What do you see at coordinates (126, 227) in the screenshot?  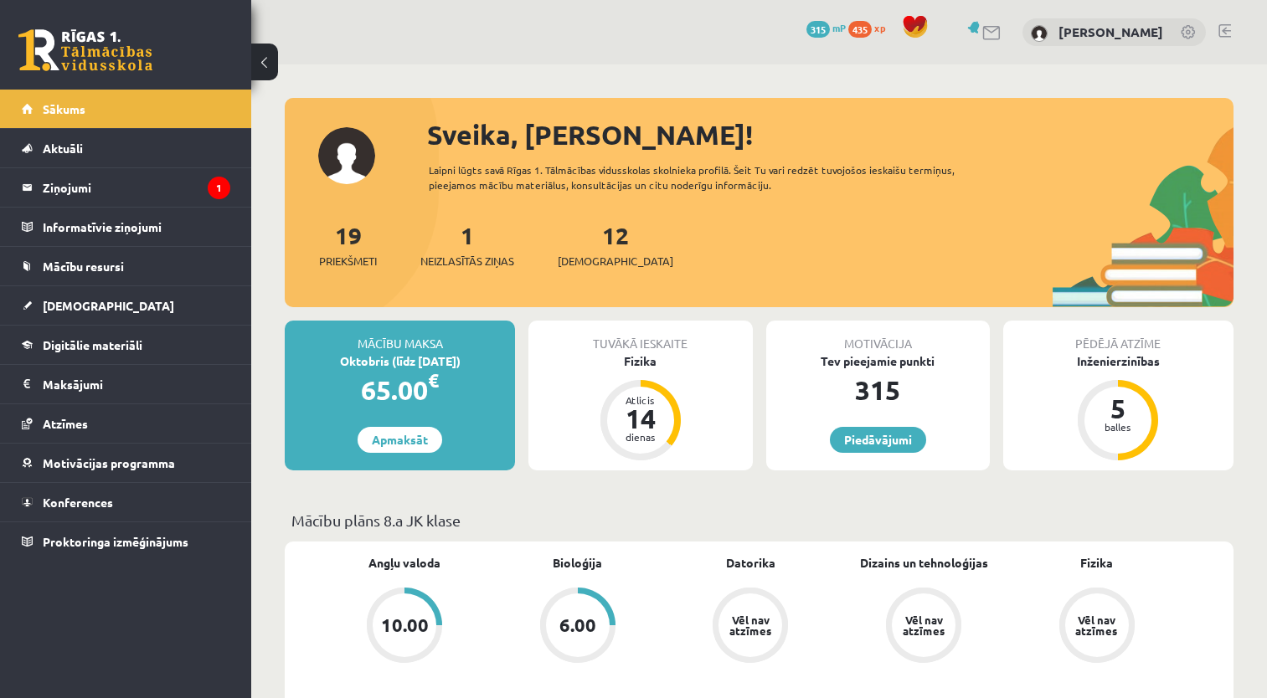 I see `a: Informatīvie ziņojumi` at bounding box center [126, 227].